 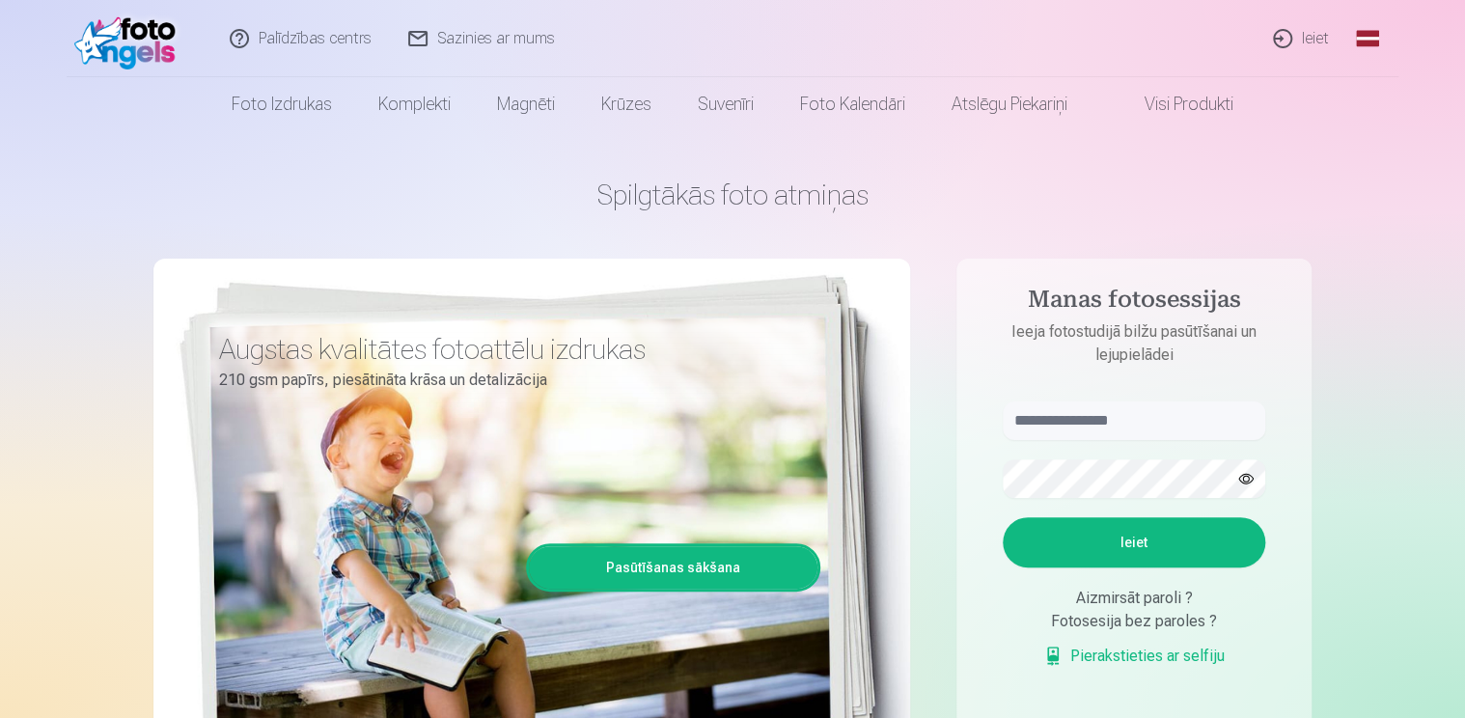 I want to click on div: Fotosesija bez paroles ?, so click(x=1134, y=621).